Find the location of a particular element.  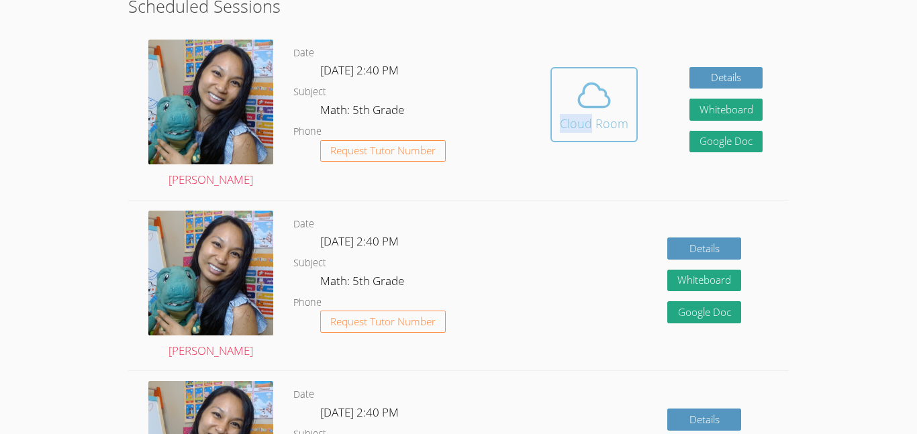

button: Cloud Room is located at coordinates (594, 105).